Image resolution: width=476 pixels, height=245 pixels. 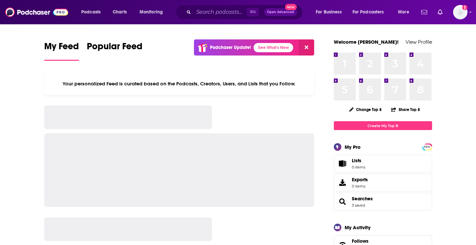 I want to click on img: User Profile, so click(x=461, y=12).